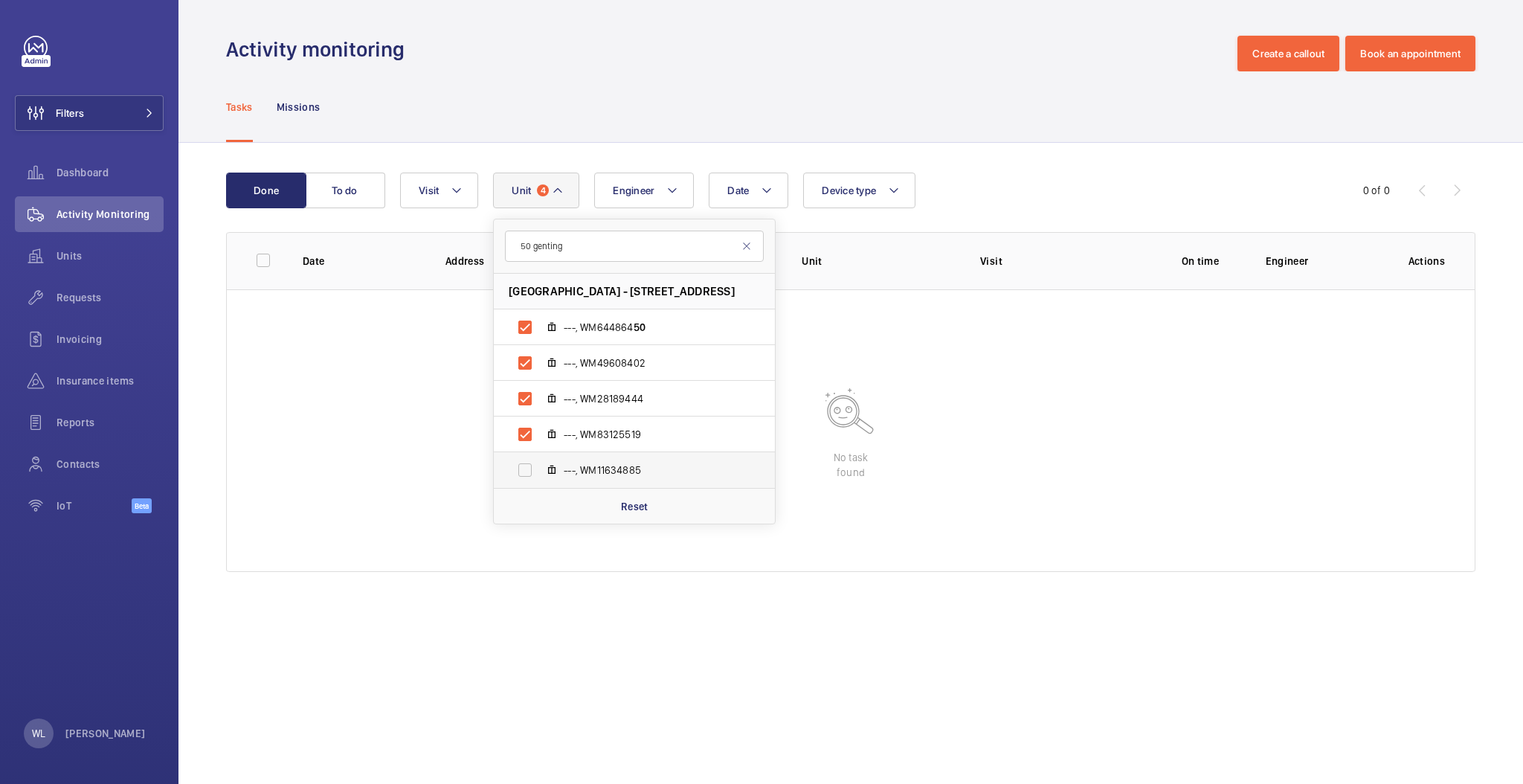 This screenshot has width=1523, height=784. Describe the element at coordinates (266, 191) in the screenshot. I see `button: Done` at that location.